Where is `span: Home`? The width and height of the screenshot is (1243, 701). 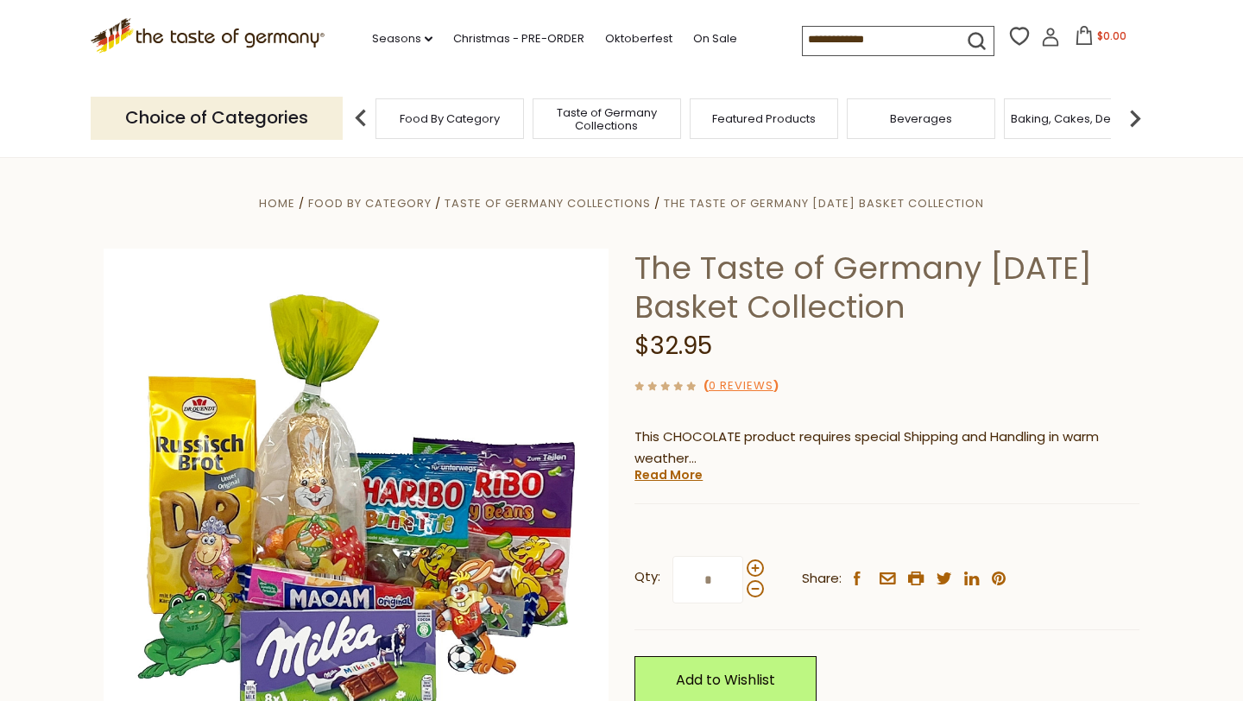 span: Home is located at coordinates (277, 203).